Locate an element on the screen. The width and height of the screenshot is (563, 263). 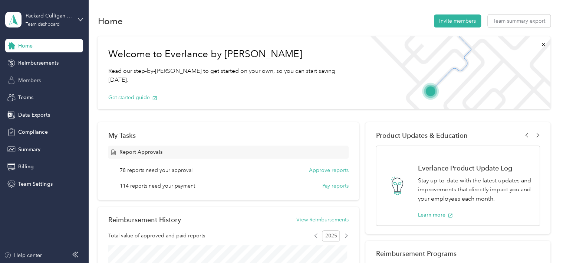
button: Invite members is located at coordinates (457, 21).